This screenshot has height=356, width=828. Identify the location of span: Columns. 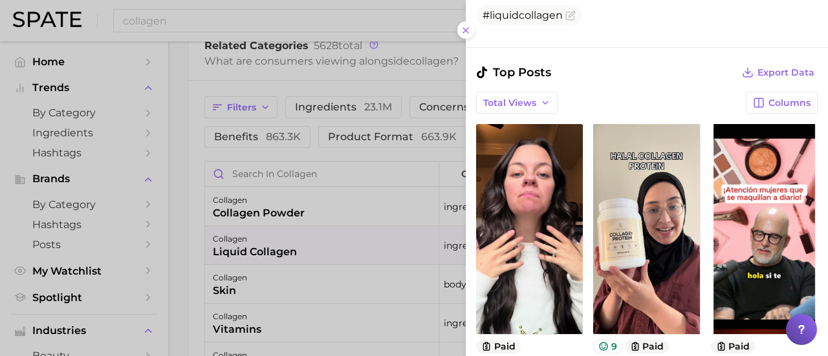
(789, 103).